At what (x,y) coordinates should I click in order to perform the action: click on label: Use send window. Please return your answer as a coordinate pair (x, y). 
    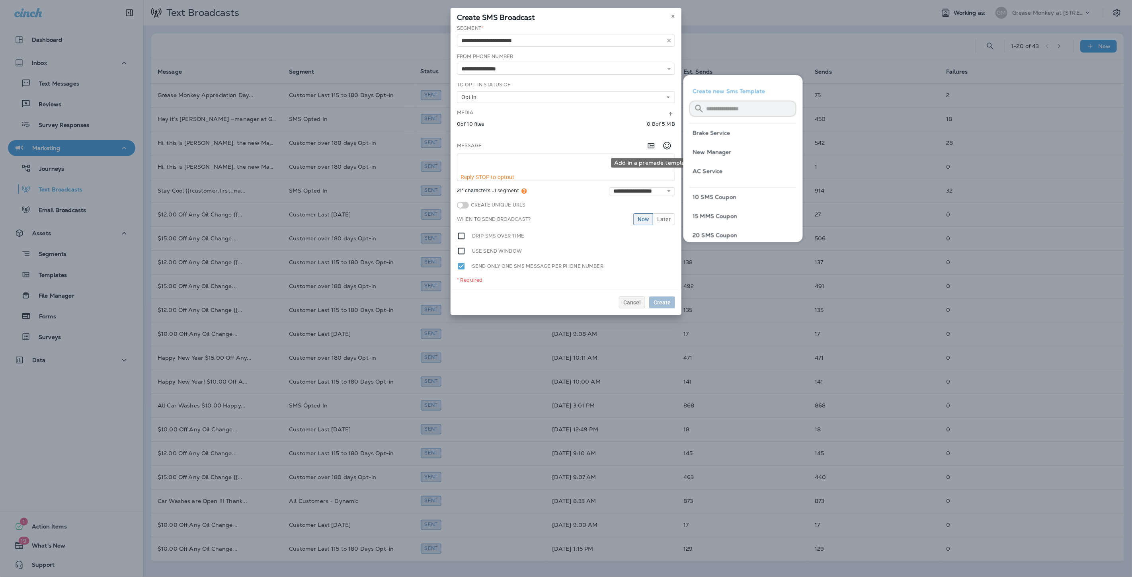
    Looking at the image, I should click on (497, 251).